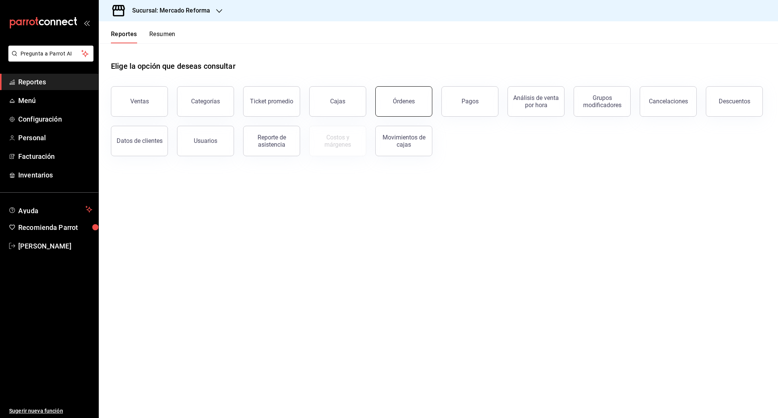  I want to click on span: Reportes, so click(55, 82).